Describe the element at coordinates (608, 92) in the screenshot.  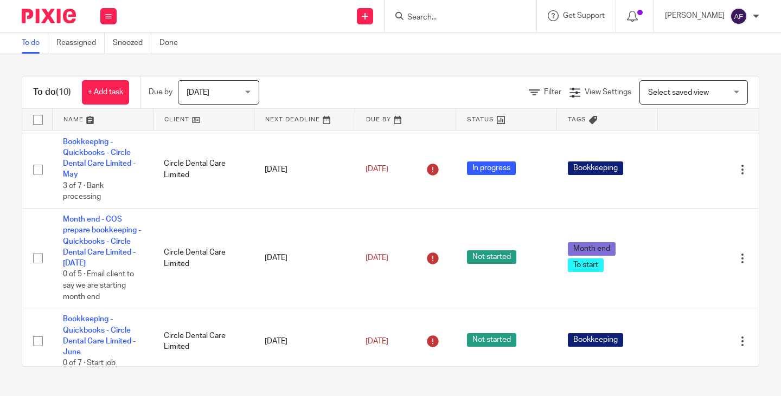
I see `span: View Settings` at that location.